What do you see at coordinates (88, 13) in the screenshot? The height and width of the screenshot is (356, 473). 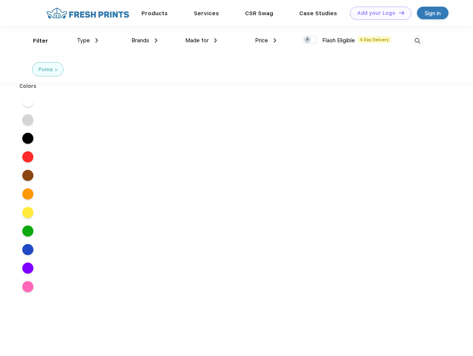 I see `img: fo%20logo%202.webp` at bounding box center [88, 13].